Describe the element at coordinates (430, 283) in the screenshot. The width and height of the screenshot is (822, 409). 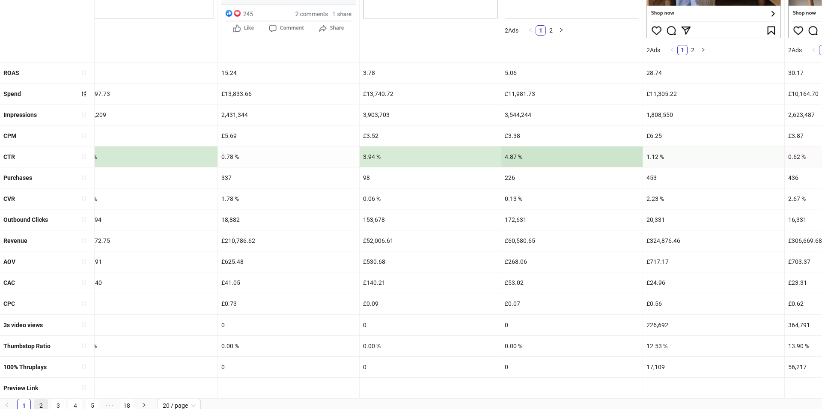
I see `div: £140.21` at that location.